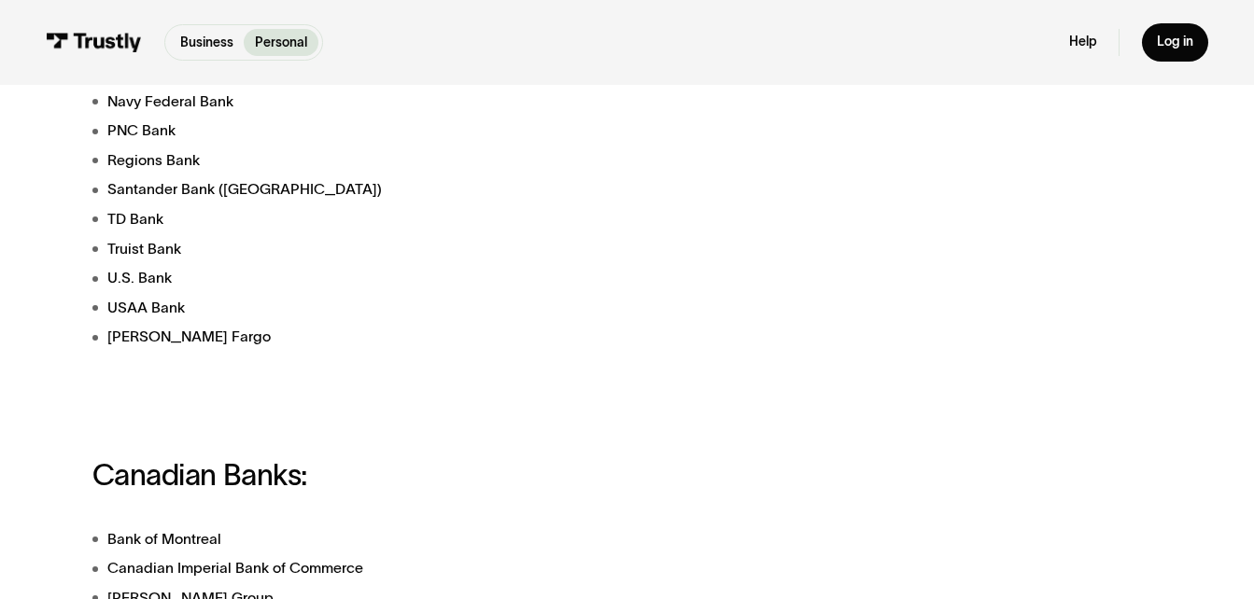 This screenshot has width=1254, height=599. Describe the element at coordinates (436, 249) in the screenshot. I see `li: Truist Bank` at that location.